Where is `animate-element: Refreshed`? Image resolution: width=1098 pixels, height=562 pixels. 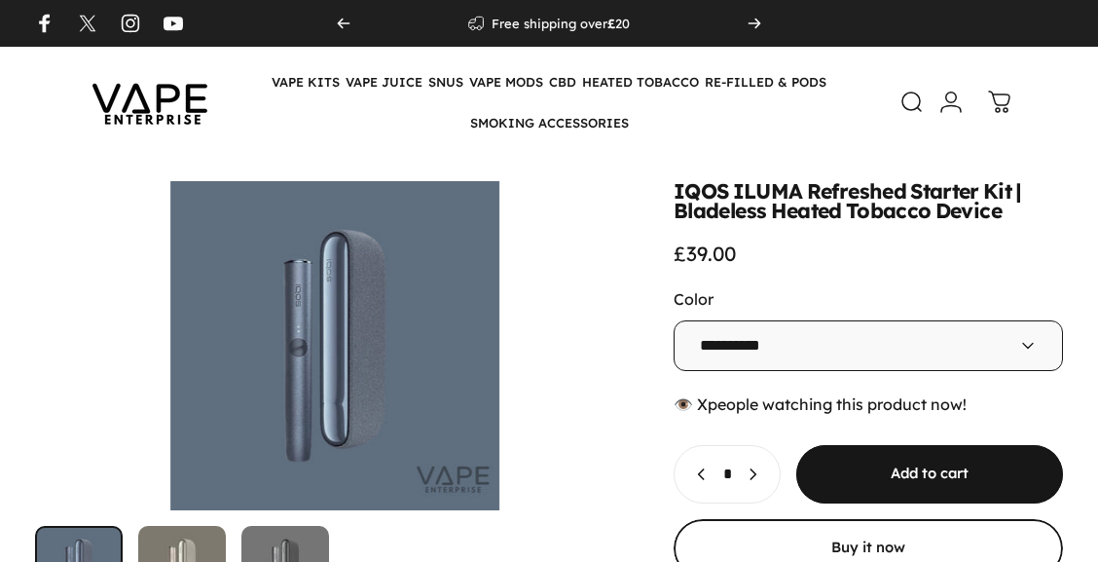
animate-element: Refreshed is located at coordinates (857, 191).